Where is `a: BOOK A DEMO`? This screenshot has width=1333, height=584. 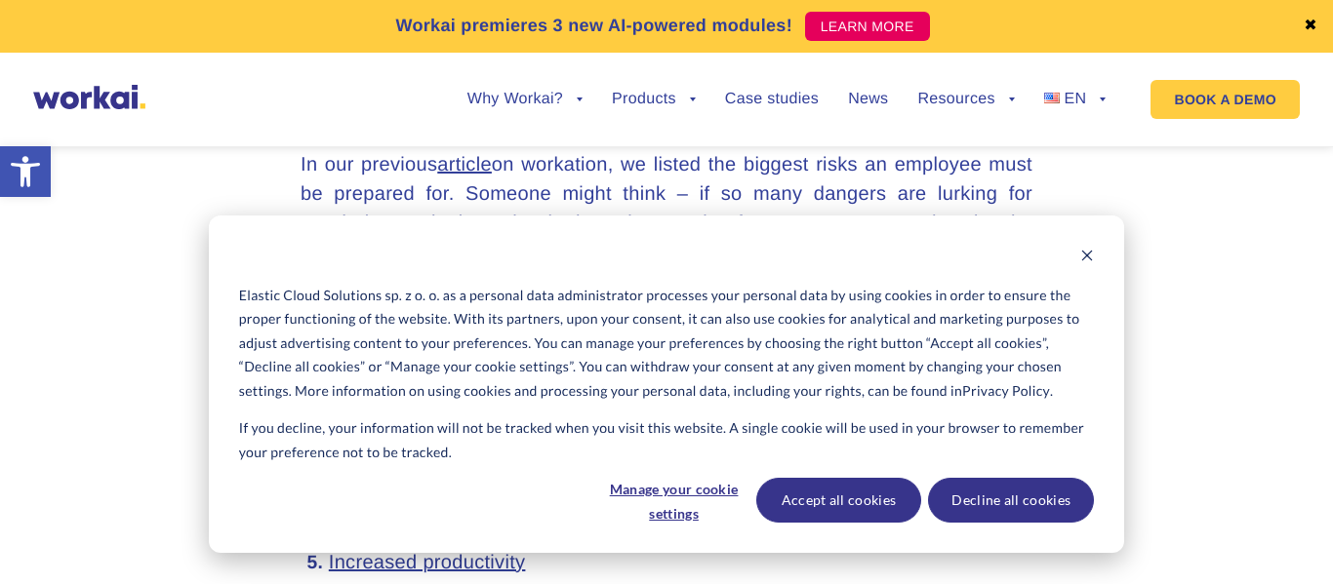 a: BOOK A DEMO is located at coordinates (1225, 100).